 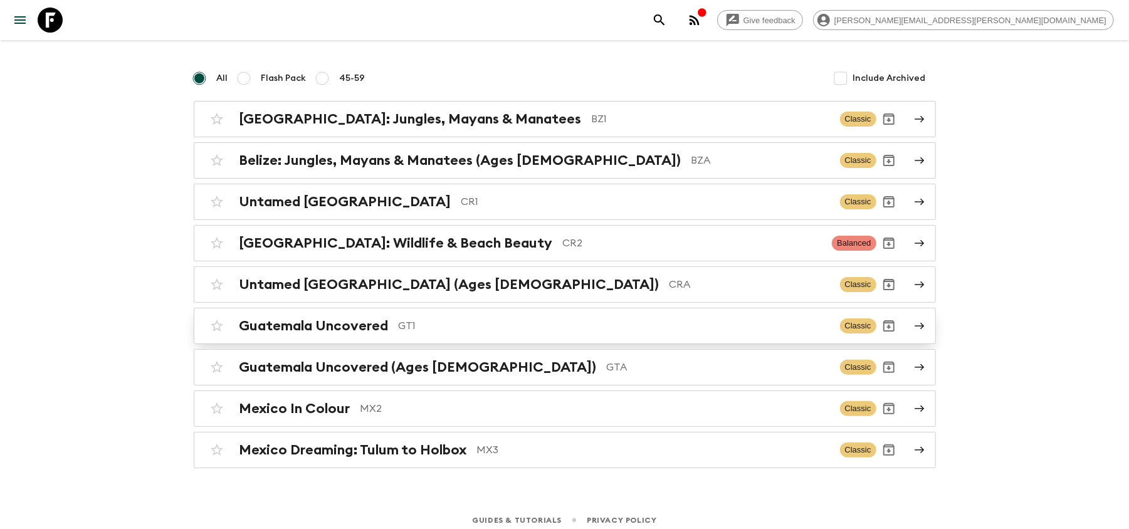 What do you see at coordinates (750, 285) in the screenshot?
I see `p: CRA` at bounding box center [750, 285].